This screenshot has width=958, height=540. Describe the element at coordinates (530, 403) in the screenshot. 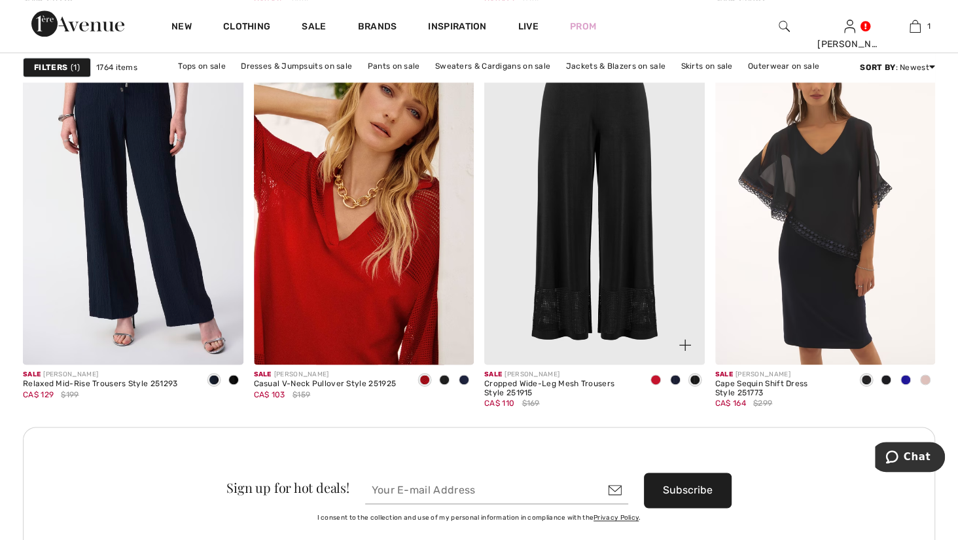

I see `span: $169` at that location.